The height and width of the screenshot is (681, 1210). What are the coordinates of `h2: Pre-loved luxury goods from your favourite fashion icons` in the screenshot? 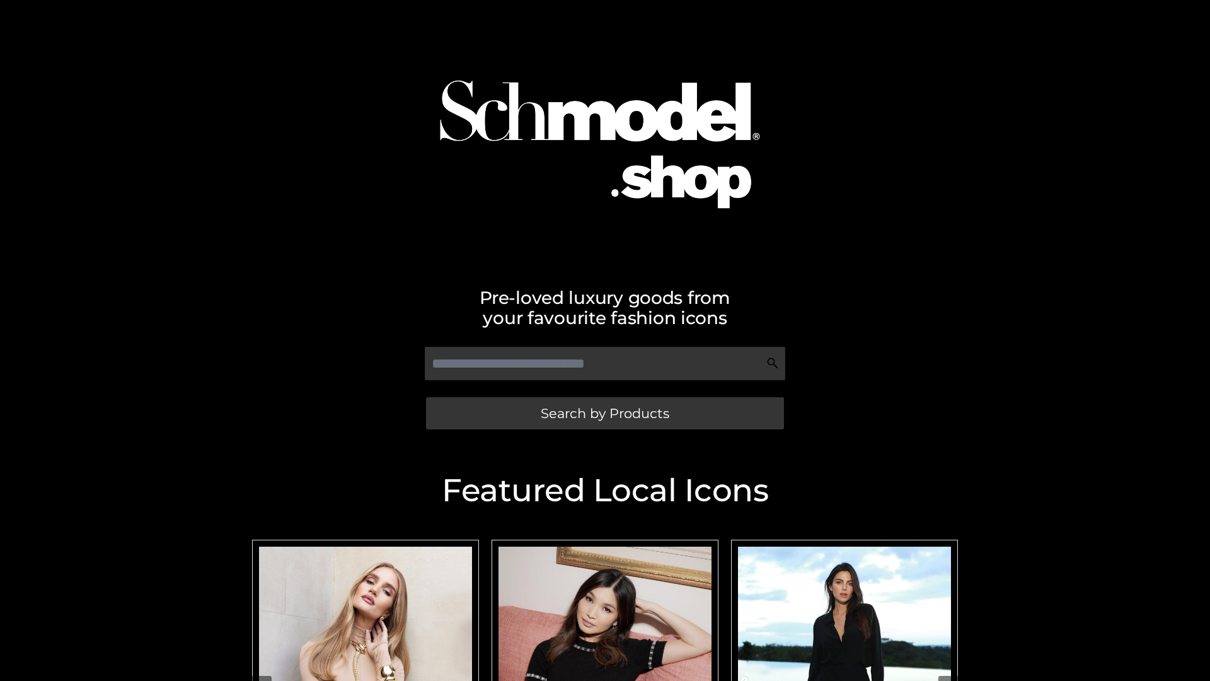 It's located at (605, 308).